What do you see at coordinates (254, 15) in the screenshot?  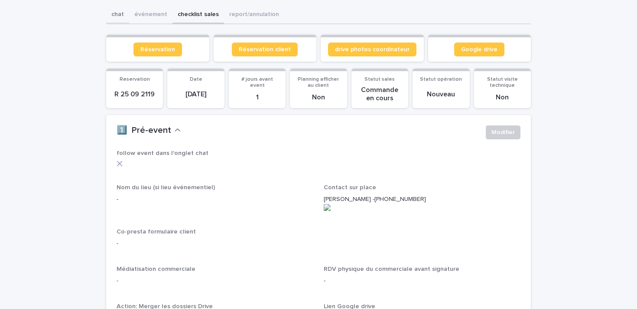 I see `button: report/annulation` at bounding box center [254, 15].